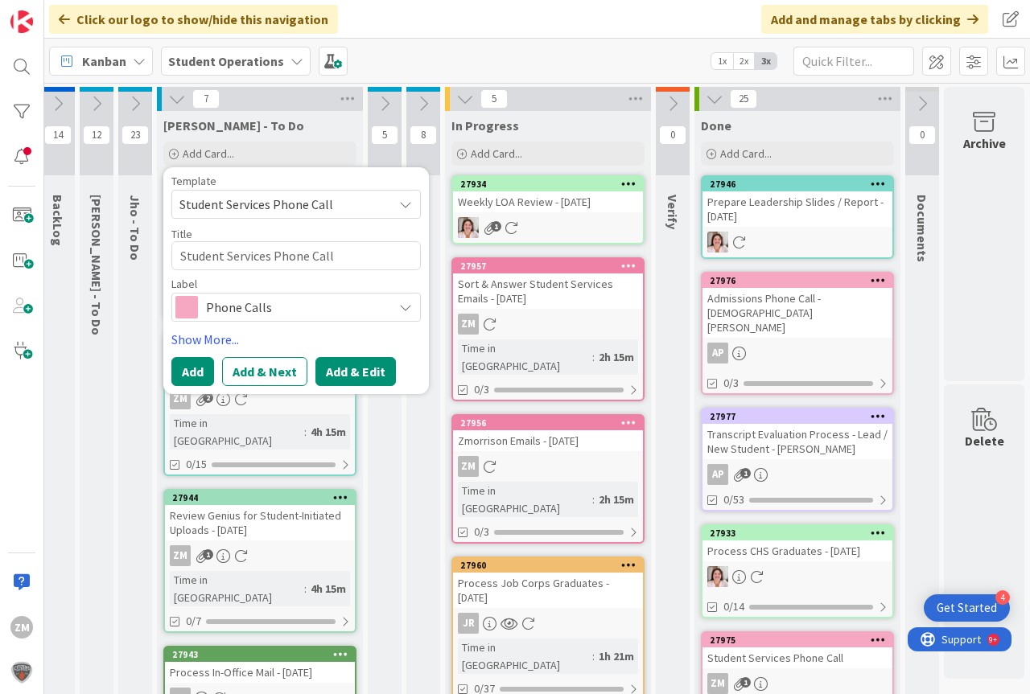 This screenshot has height=694, width=1030. I want to click on label: Title, so click(182, 234).